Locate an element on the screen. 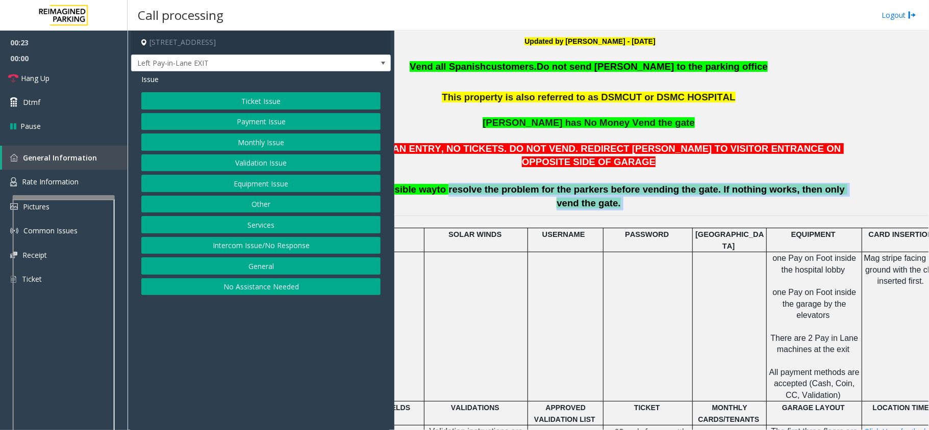  span: one Pay on Foot inside the garage by the elevators is located at coordinates (815, 304).